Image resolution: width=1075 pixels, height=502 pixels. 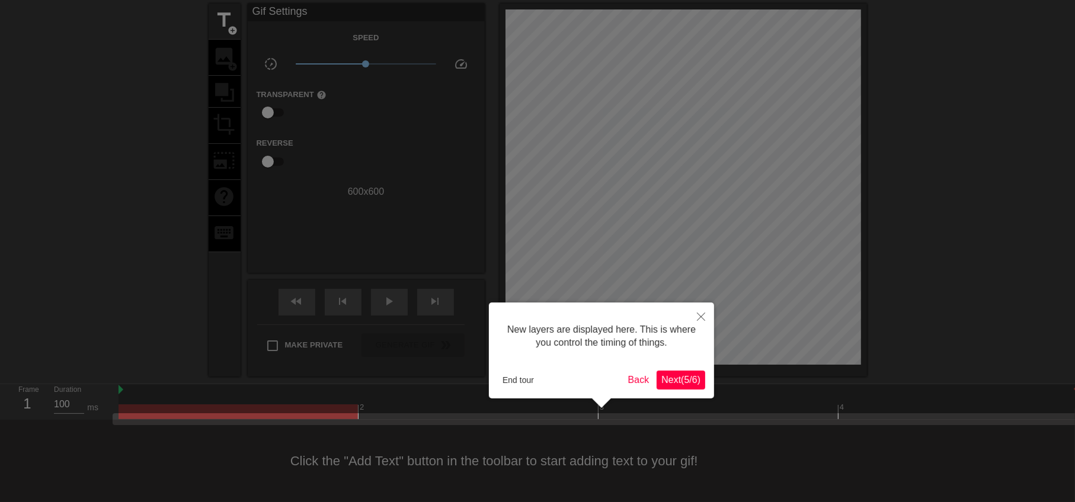 What do you see at coordinates (601, 337) in the screenshot?
I see `div: New layers are displayed here. This is where you control the timing of things.` at bounding box center [601, 337].